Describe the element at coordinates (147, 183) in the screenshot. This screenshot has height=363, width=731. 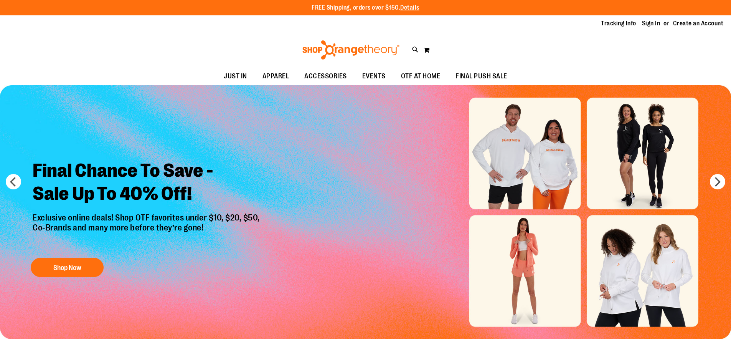
I see `h2: Final Chance To Save - Sale Up To 40% Off!` at that location.